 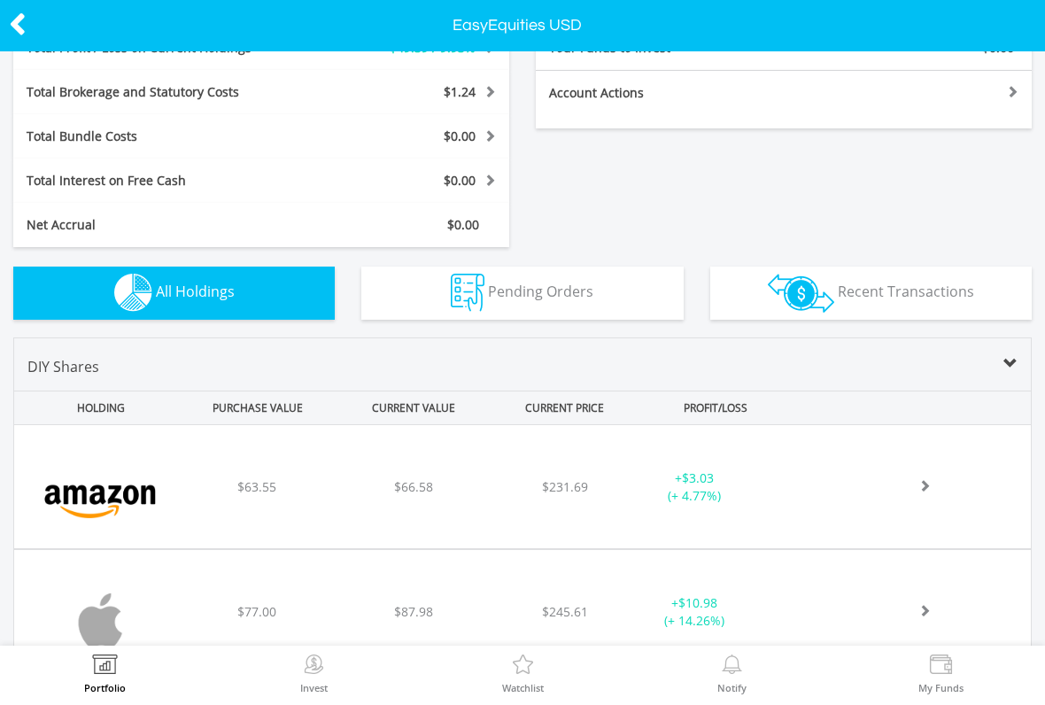 I want to click on a: Portfolio, so click(x=105, y=673).